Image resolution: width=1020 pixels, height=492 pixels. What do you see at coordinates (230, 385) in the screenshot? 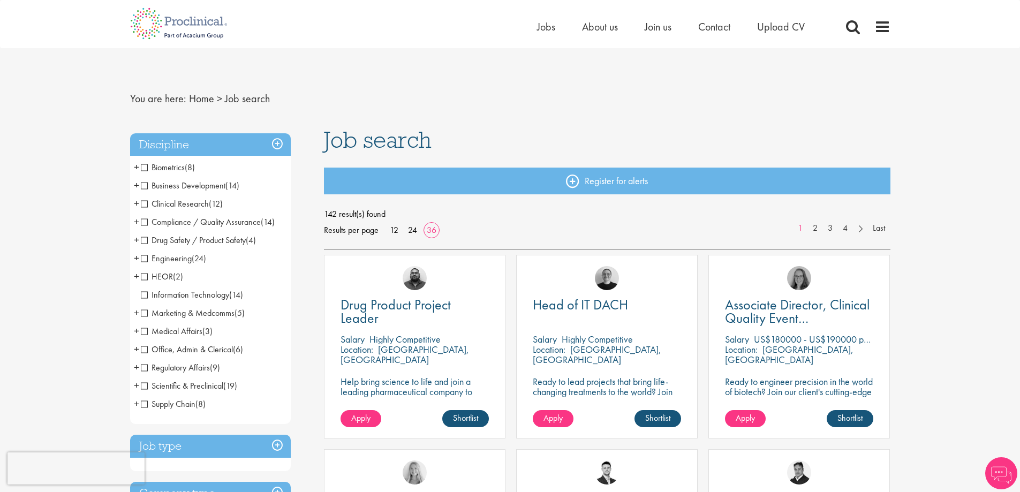
I see `span: (19)` at bounding box center [230, 385].